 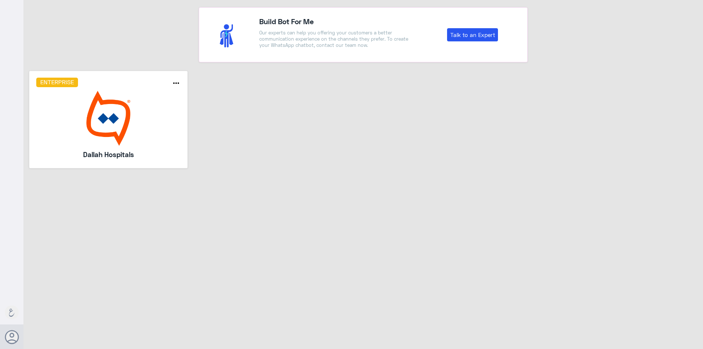 I want to click on button: Avatar, so click(x=12, y=337).